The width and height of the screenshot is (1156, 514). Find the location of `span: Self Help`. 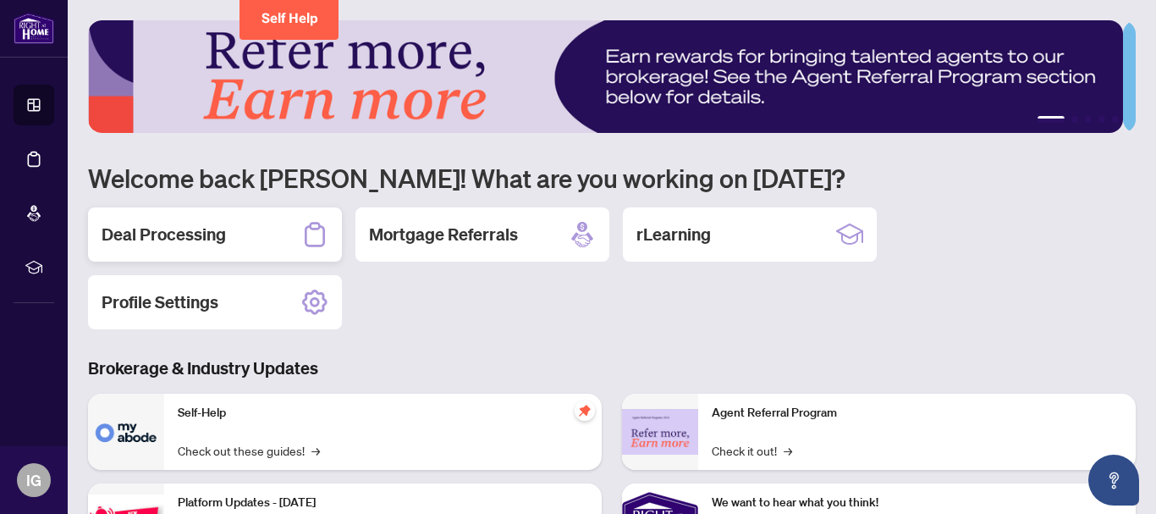

span: Self Help is located at coordinates (289, 18).